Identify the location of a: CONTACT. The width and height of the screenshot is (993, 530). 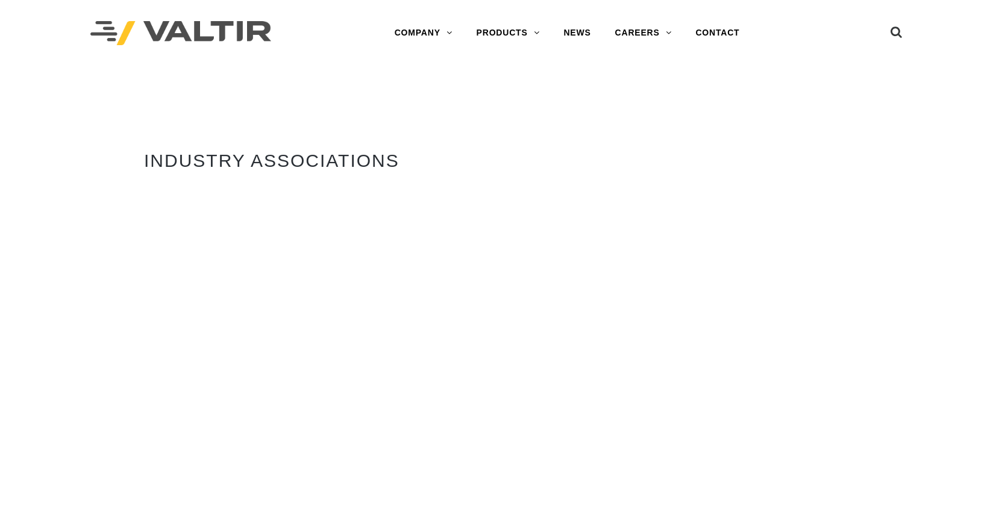
(717, 33).